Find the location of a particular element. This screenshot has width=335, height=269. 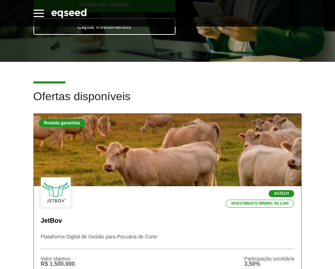

h2: Ofertas disponíveis is located at coordinates (168, 102).